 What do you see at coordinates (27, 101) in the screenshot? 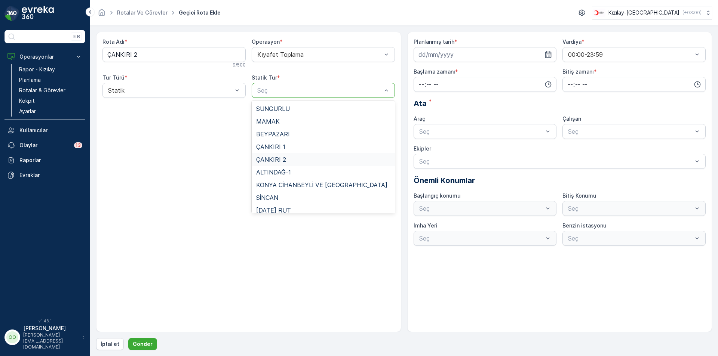
I see `p: Kokpit` at bounding box center [27, 101].